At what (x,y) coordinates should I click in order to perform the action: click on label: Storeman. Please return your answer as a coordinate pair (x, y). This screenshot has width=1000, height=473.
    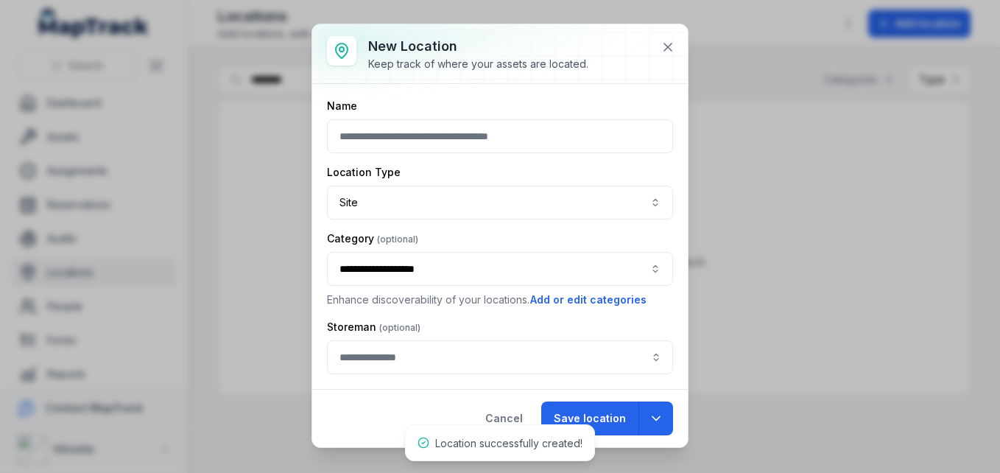
    Looking at the image, I should click on (373, 327).